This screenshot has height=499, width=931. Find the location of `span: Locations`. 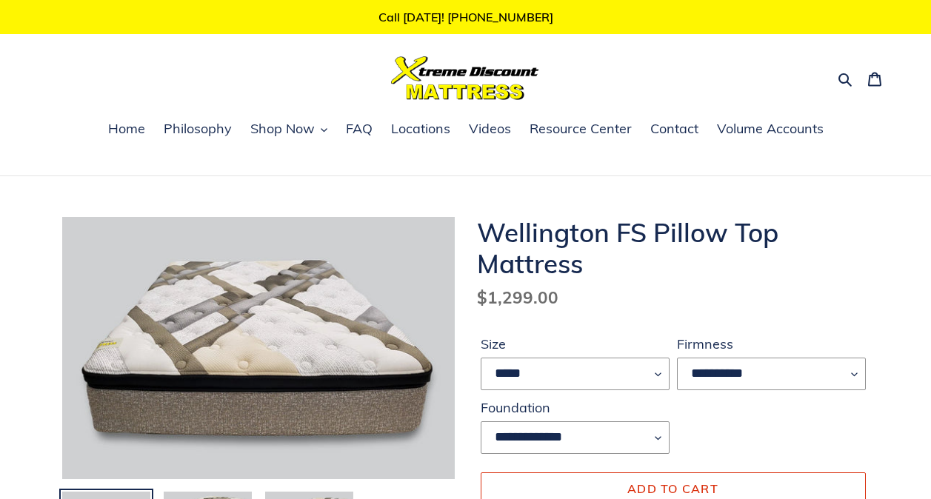

span: Locations is located at coordinates (421, 129).